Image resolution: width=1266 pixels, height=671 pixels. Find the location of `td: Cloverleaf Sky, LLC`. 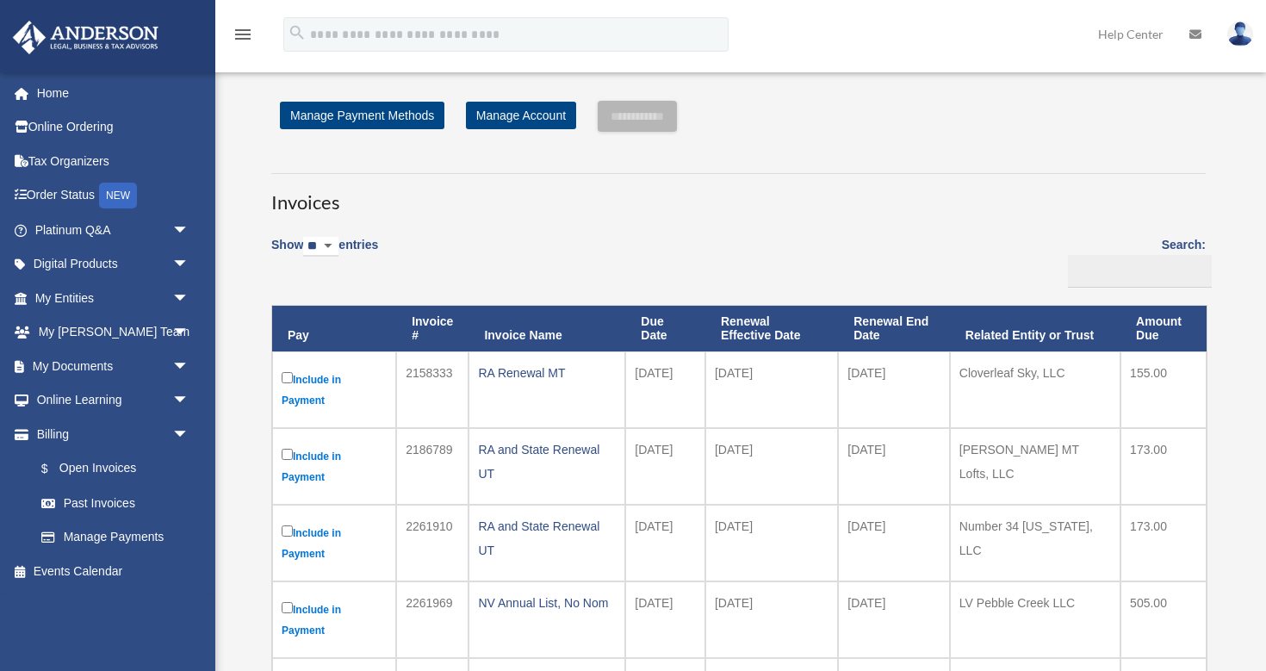

td: Cloverleaf Sky, LLC is located at coordinates (1035, 389).